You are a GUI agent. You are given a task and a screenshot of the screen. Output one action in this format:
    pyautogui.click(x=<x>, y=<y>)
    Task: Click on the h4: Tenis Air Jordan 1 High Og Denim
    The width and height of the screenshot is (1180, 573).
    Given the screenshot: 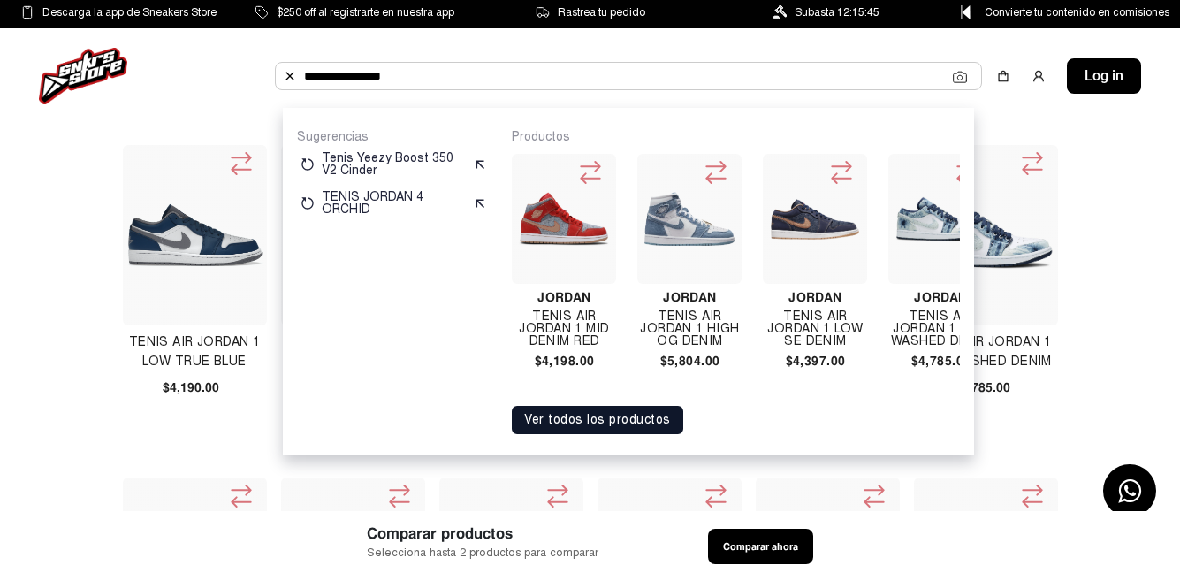 What is the action you would take?
    pyautogui.click(x=690, y=329)
    